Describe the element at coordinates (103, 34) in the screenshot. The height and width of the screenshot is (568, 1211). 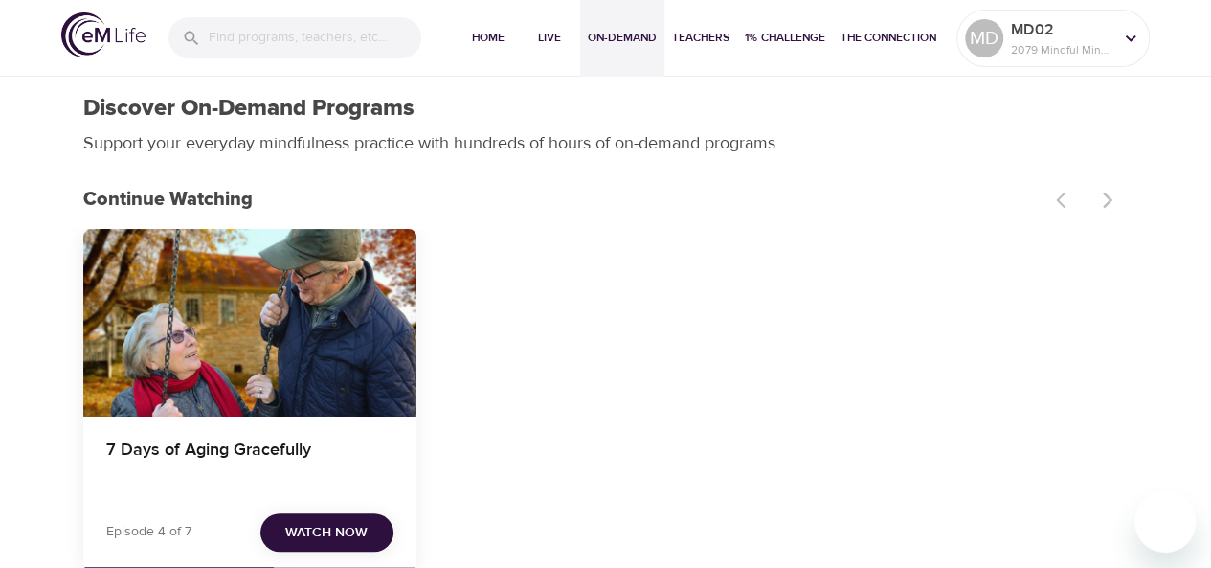
I see `img: logo` at that location.